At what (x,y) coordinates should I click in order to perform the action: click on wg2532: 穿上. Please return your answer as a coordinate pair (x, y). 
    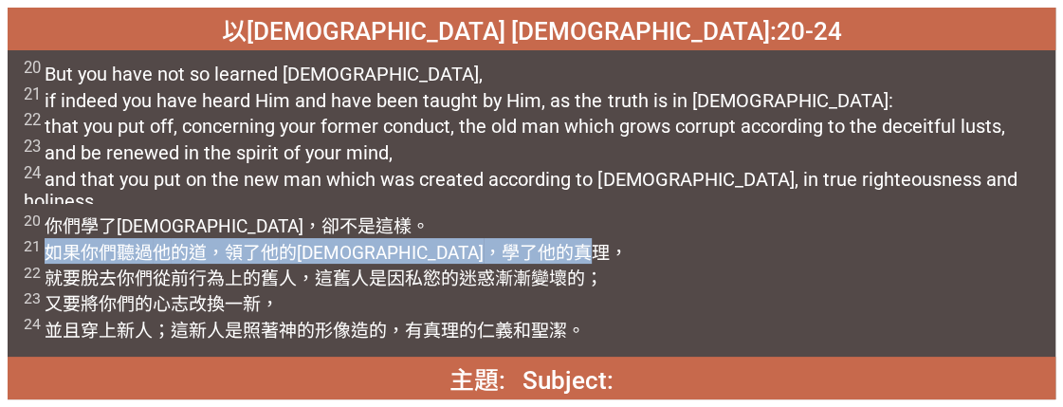
    Looking at the image, I should click on (333, 330).